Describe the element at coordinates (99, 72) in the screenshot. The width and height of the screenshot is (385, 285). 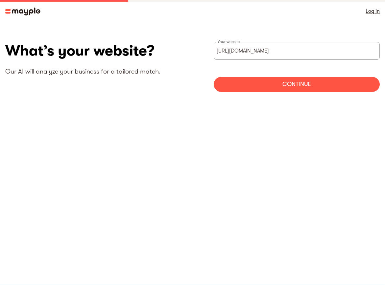
I see `p: Our AI will analyze your business for a tailored match.` at that location.